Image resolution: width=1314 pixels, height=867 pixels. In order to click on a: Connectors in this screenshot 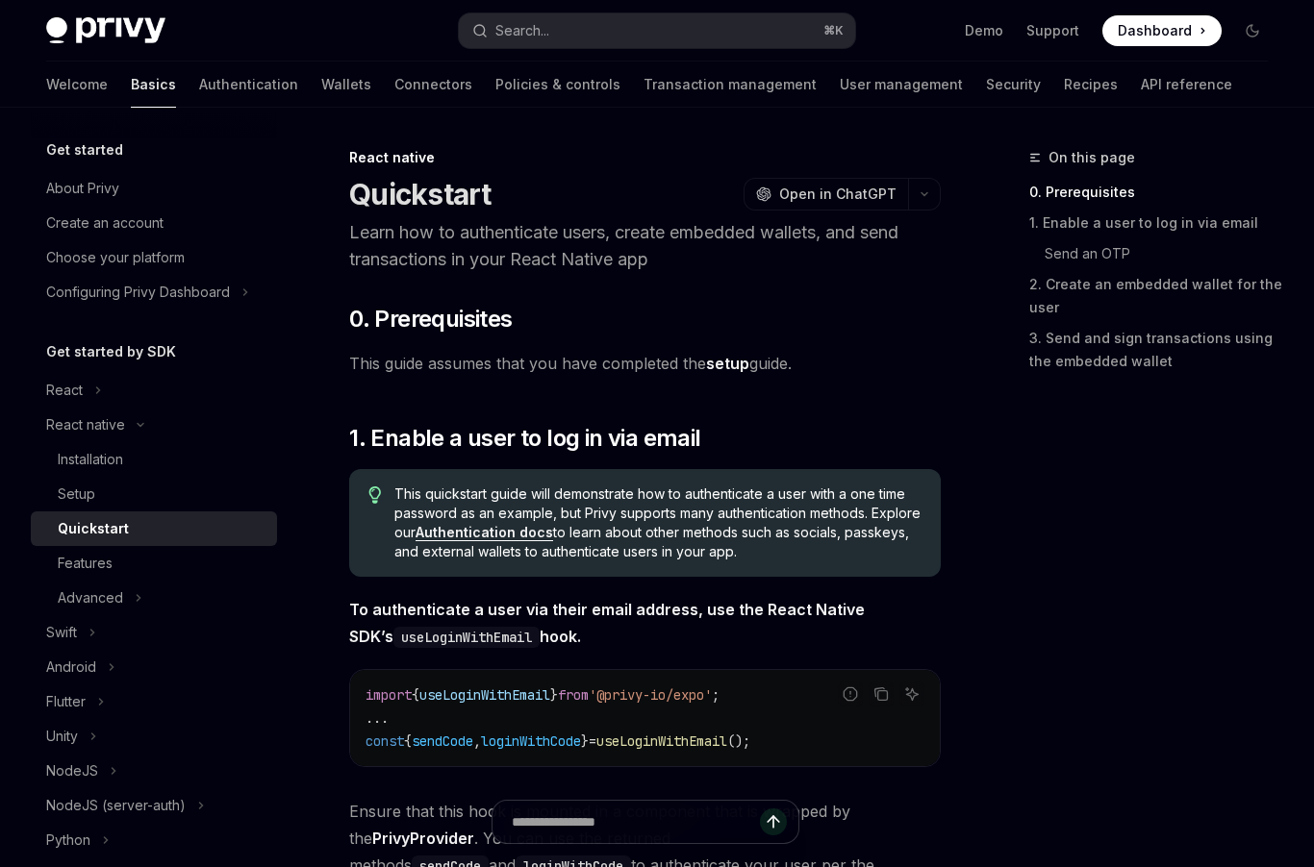, I will do `click(433, 85)`.